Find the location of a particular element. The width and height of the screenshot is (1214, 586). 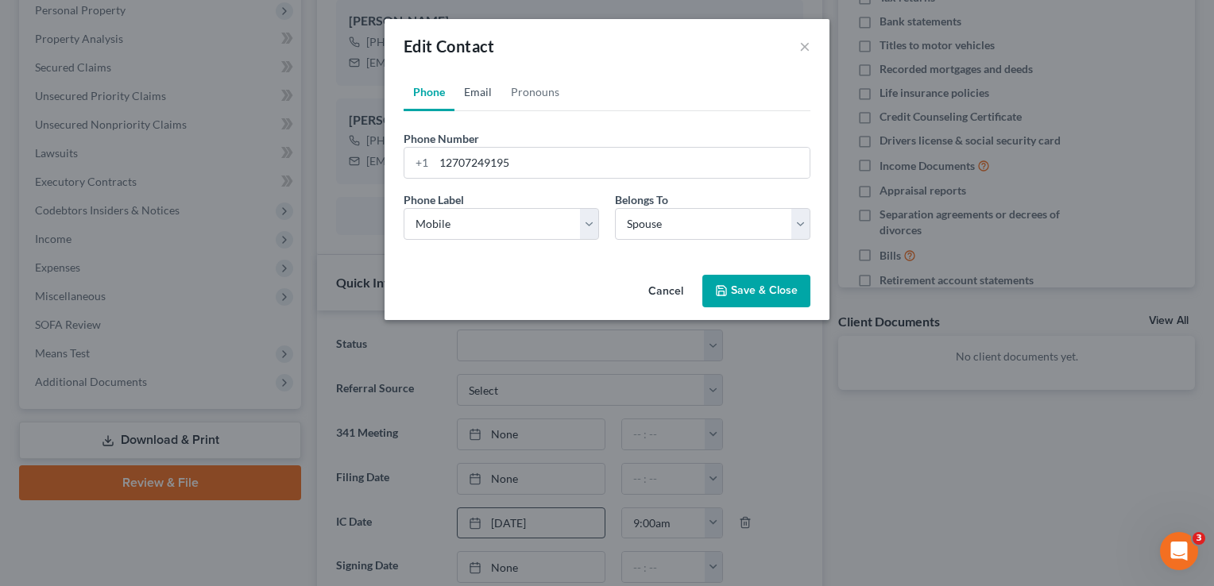

span: Phone Number is located at coordinates (441, 138).